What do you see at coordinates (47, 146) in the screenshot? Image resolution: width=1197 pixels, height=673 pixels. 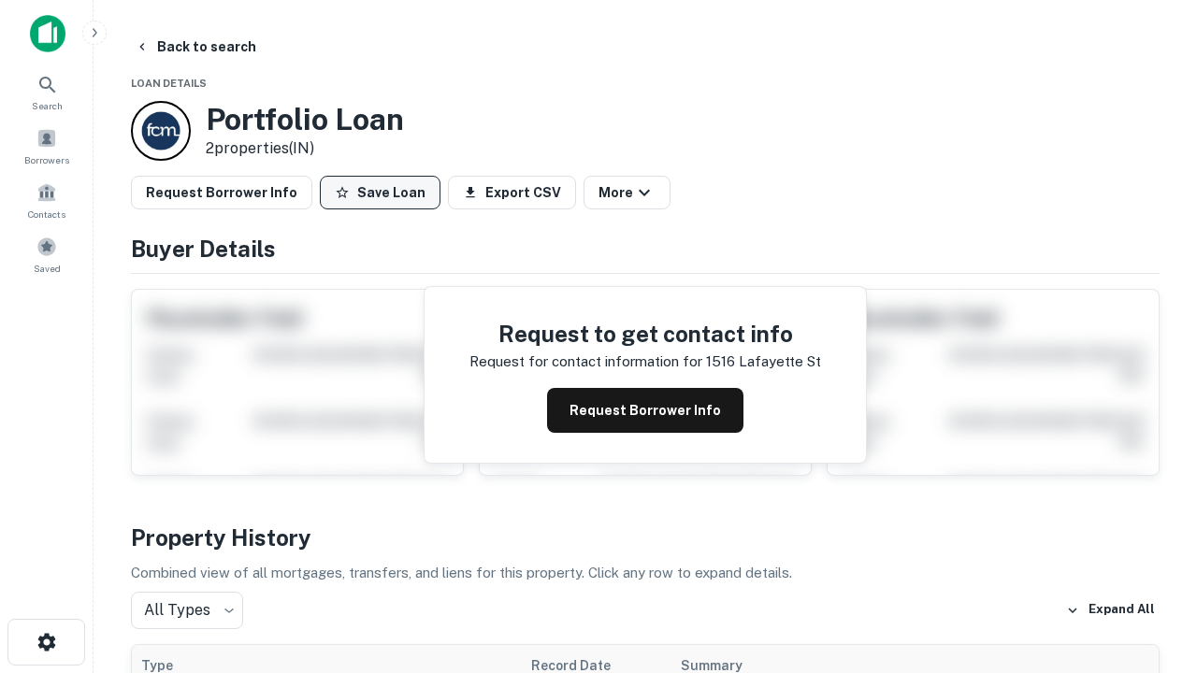 I see `a: Borrowers` at bounding box center [47, 146].